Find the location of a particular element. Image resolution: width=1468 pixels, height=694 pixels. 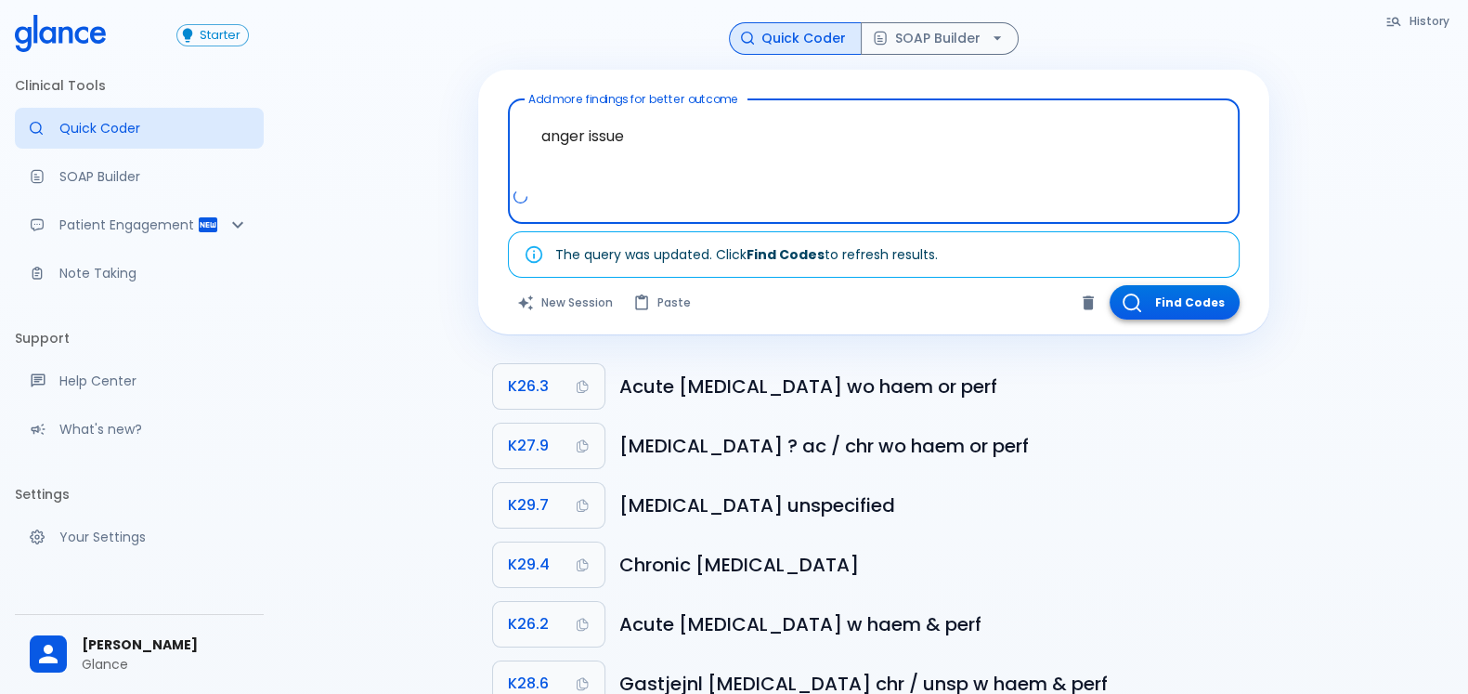

h6: Duodenal ulcer, acute without haemorrhage or perforation is located at coordinates (937, 386).